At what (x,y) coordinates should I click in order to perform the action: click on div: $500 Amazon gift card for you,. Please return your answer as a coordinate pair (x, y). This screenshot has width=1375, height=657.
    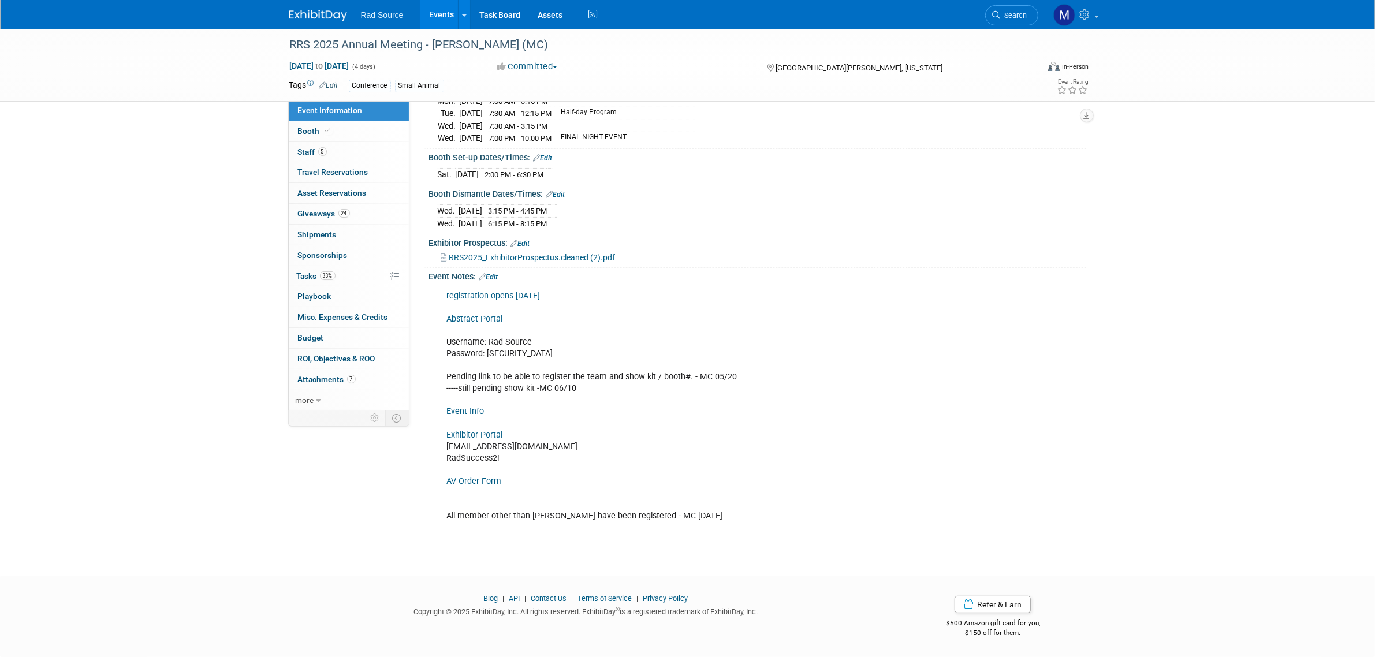
    Looking at the image, I should click on (992, 624).